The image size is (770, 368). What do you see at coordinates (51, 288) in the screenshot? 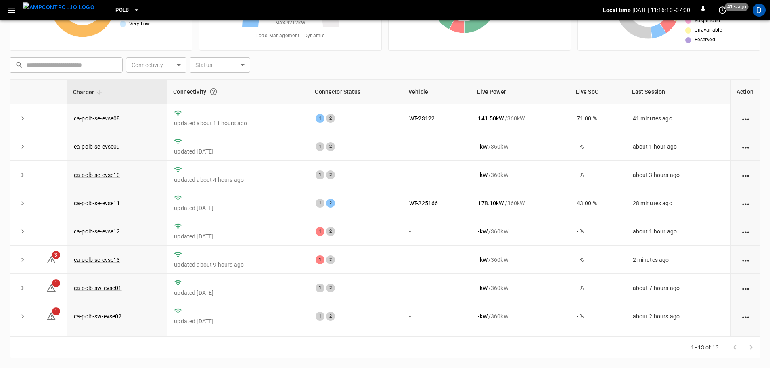
I see `a: 1` at bounding box center [51, 288].